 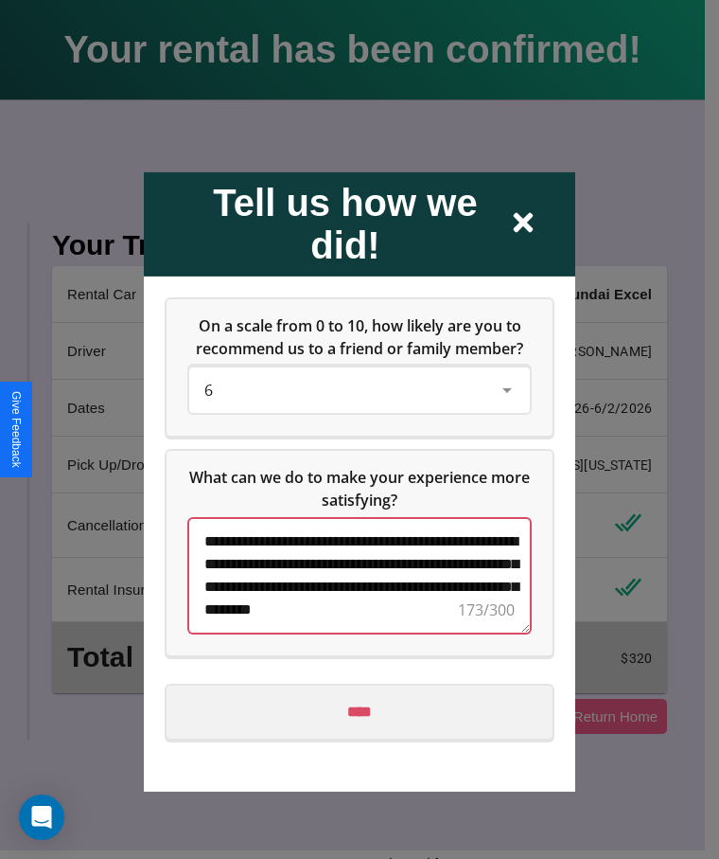 What do you see at coordinates (208, 389) in the screenshot?
I see `span: 6` at bounding box center [208, 389].